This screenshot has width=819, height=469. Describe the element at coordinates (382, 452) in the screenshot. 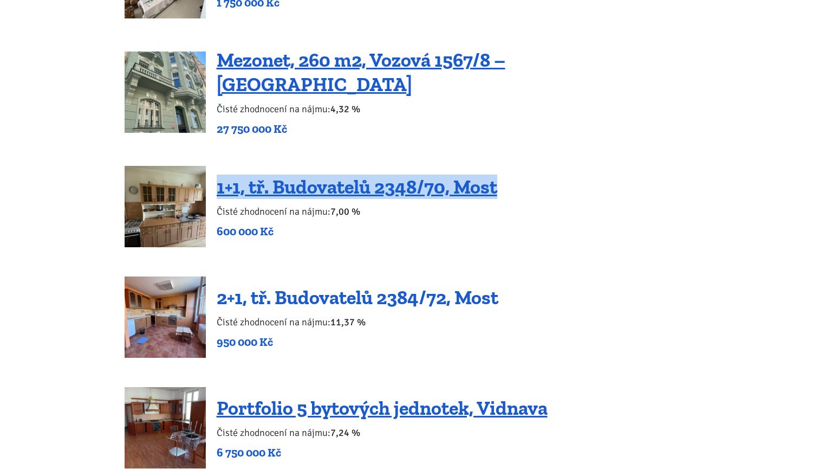

I see `p: 6 750 000 Kč` at that location.